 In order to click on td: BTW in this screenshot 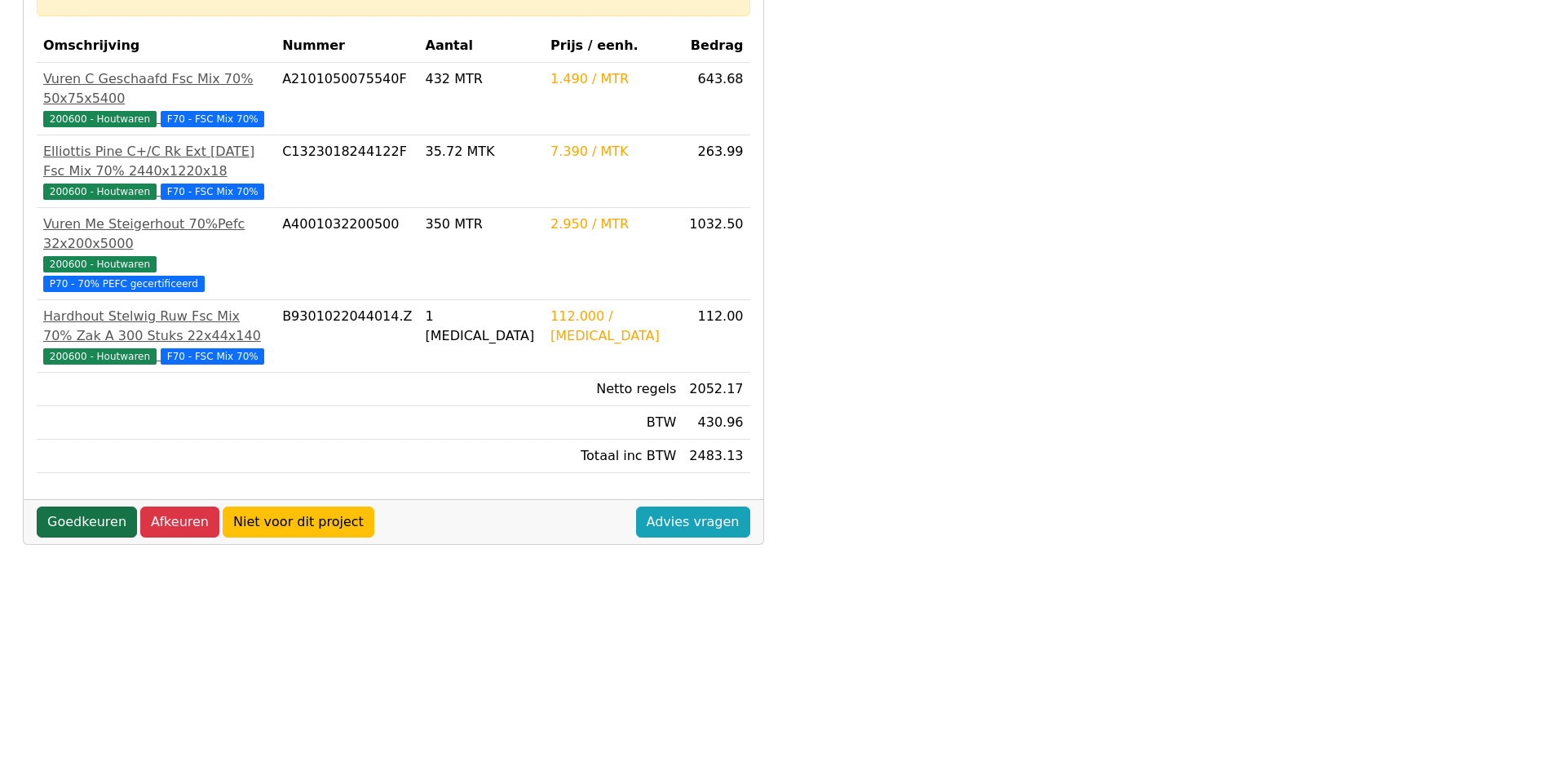, I will do `click(613, 422)`.